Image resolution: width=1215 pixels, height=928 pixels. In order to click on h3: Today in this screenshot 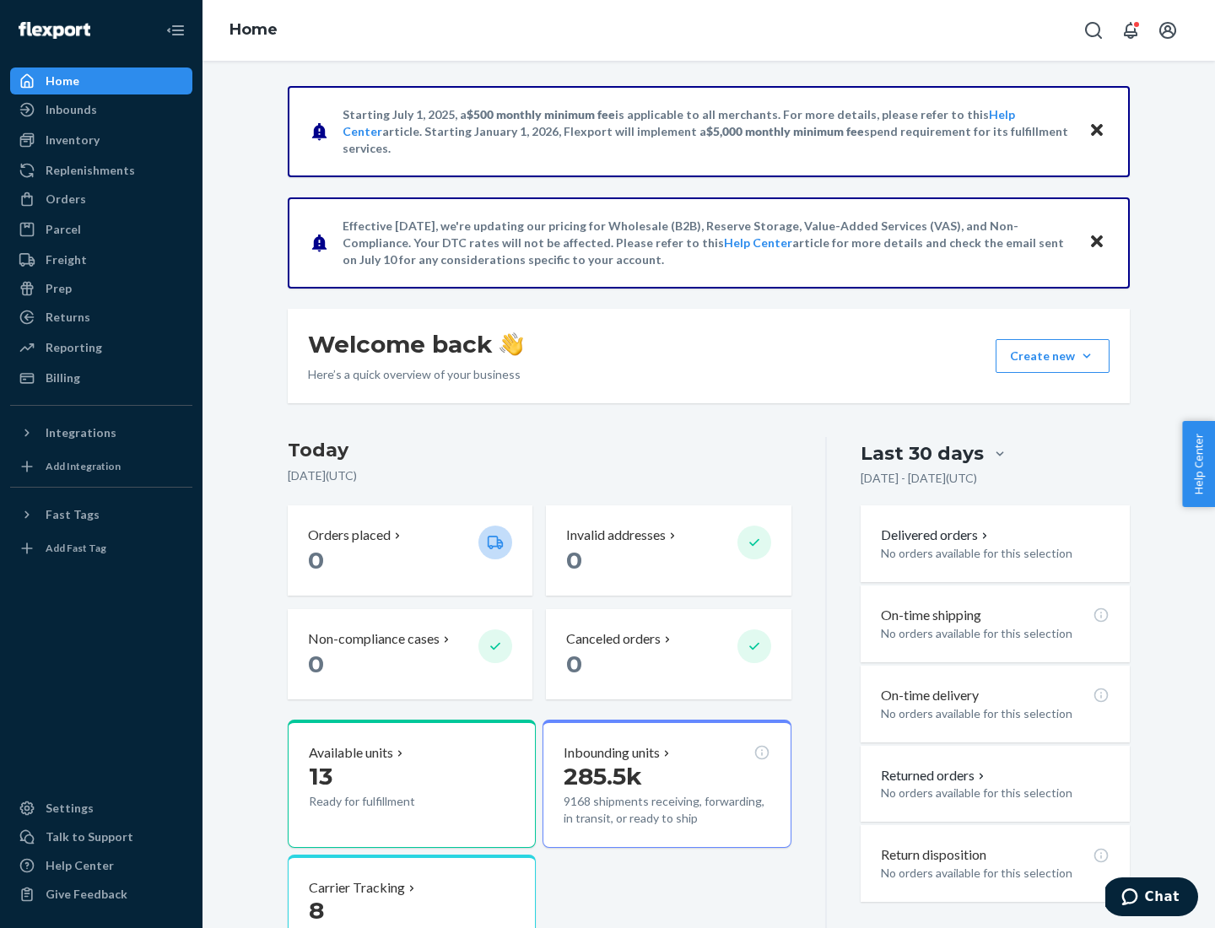, I will do `click(539, 451)`.